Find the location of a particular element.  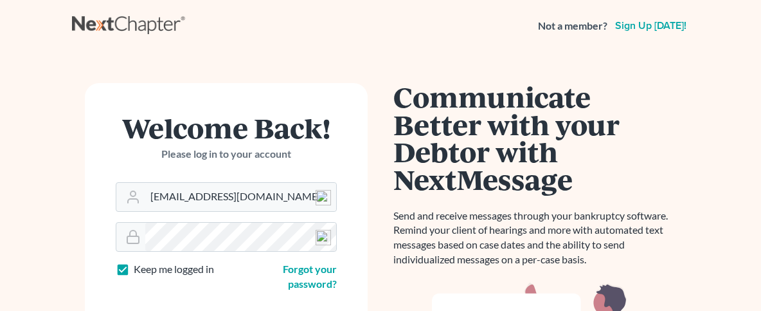

strong: Not a member? is located at coordinates (573, 26).